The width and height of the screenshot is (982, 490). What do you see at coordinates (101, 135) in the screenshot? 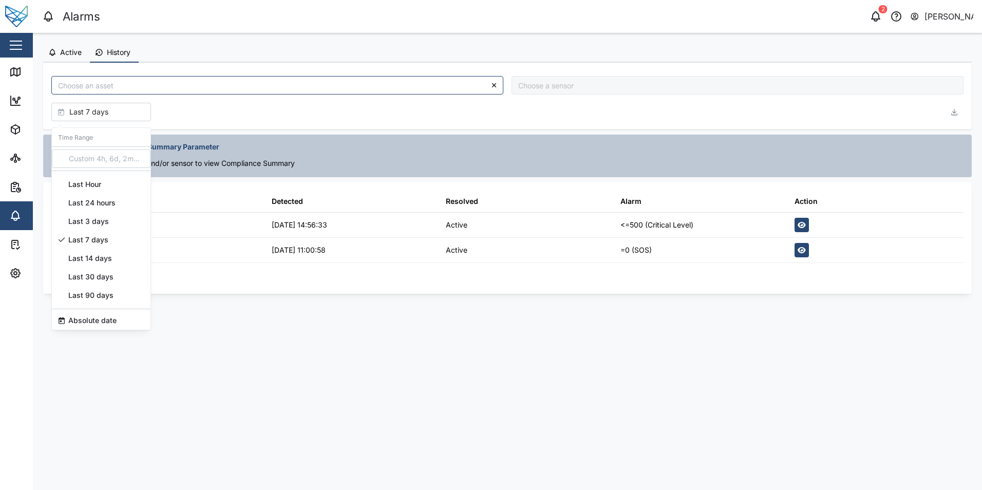
I see `div: Time Range` at bounding box center [101, 135].